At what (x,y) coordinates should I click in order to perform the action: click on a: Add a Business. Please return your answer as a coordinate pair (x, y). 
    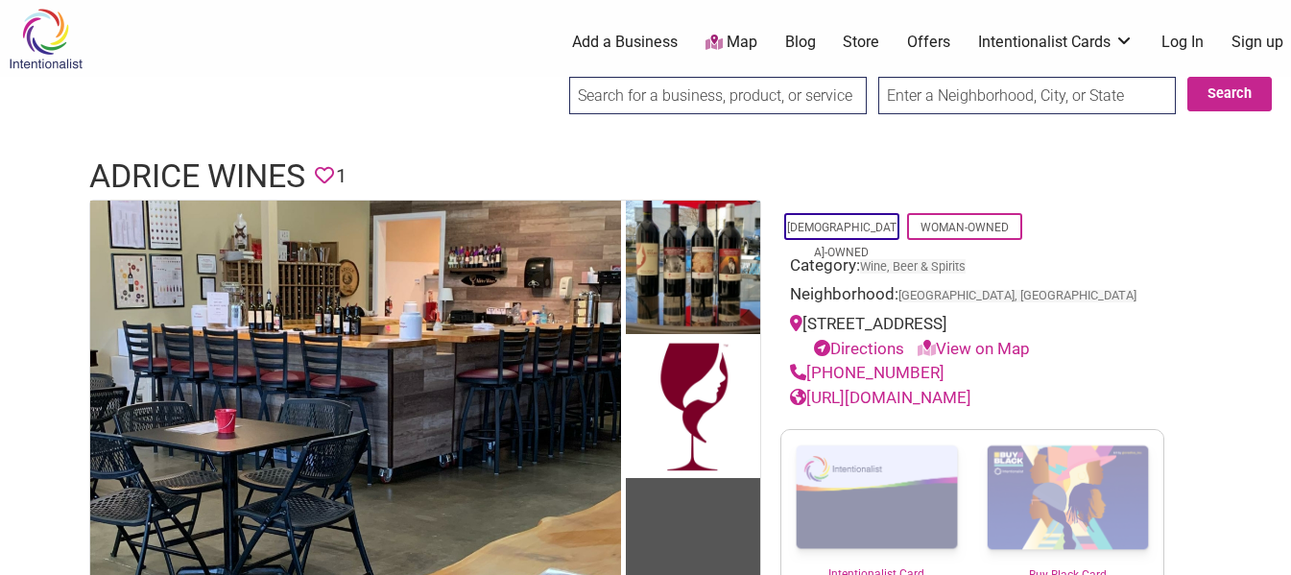
    Looking at the image, I should click on (625, 42).